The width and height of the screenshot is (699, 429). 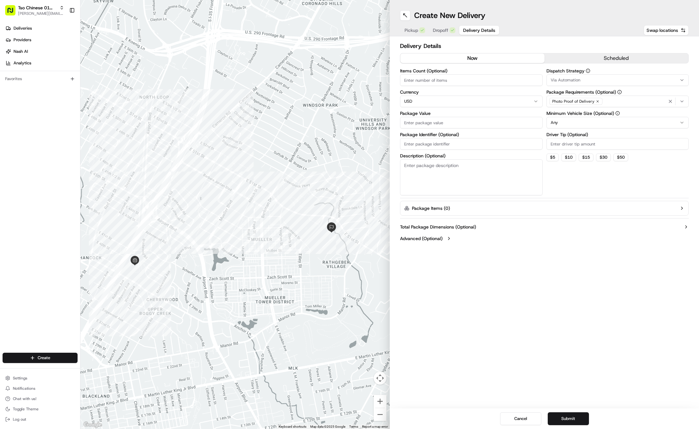 I want to click on span: Create, so click(x=44, y=358).